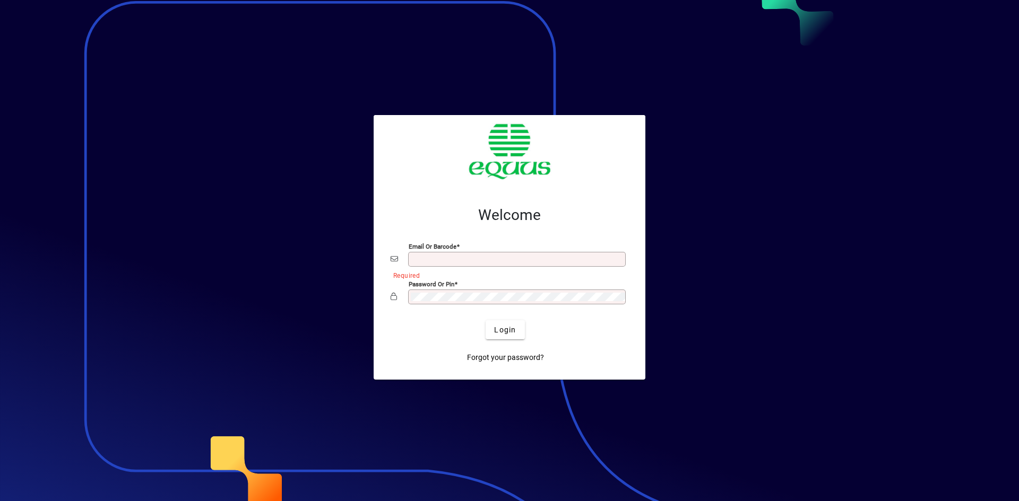 The image size is (1019, 501). What do you see at coordinates (509, 215) in the screenshot?
I see `h2: Welcome` at bounding box center [509, 215].